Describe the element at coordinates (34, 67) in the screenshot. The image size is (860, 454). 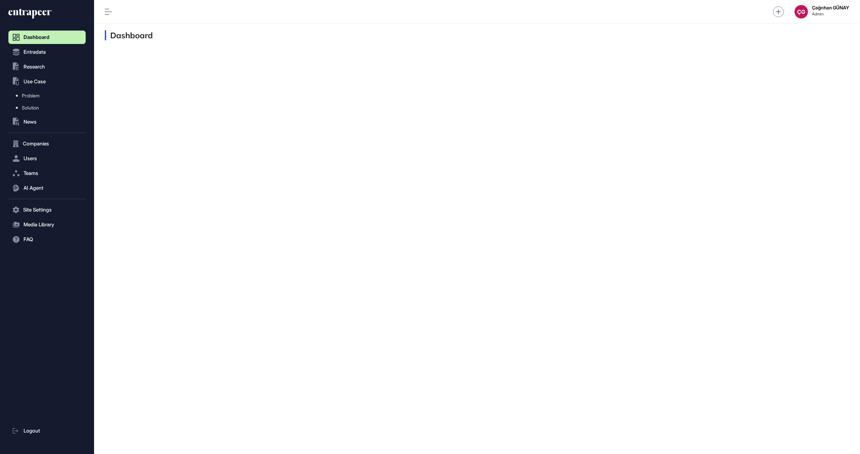
I see `span: Research` at that location.